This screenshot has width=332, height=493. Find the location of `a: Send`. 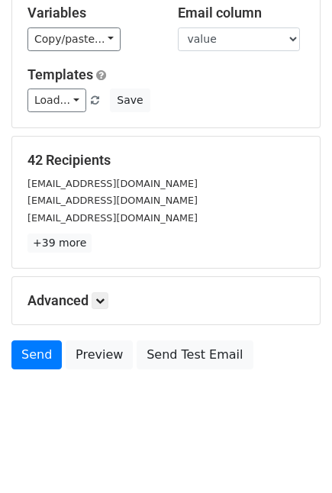

a: Send is located at coordinates (37, 355).